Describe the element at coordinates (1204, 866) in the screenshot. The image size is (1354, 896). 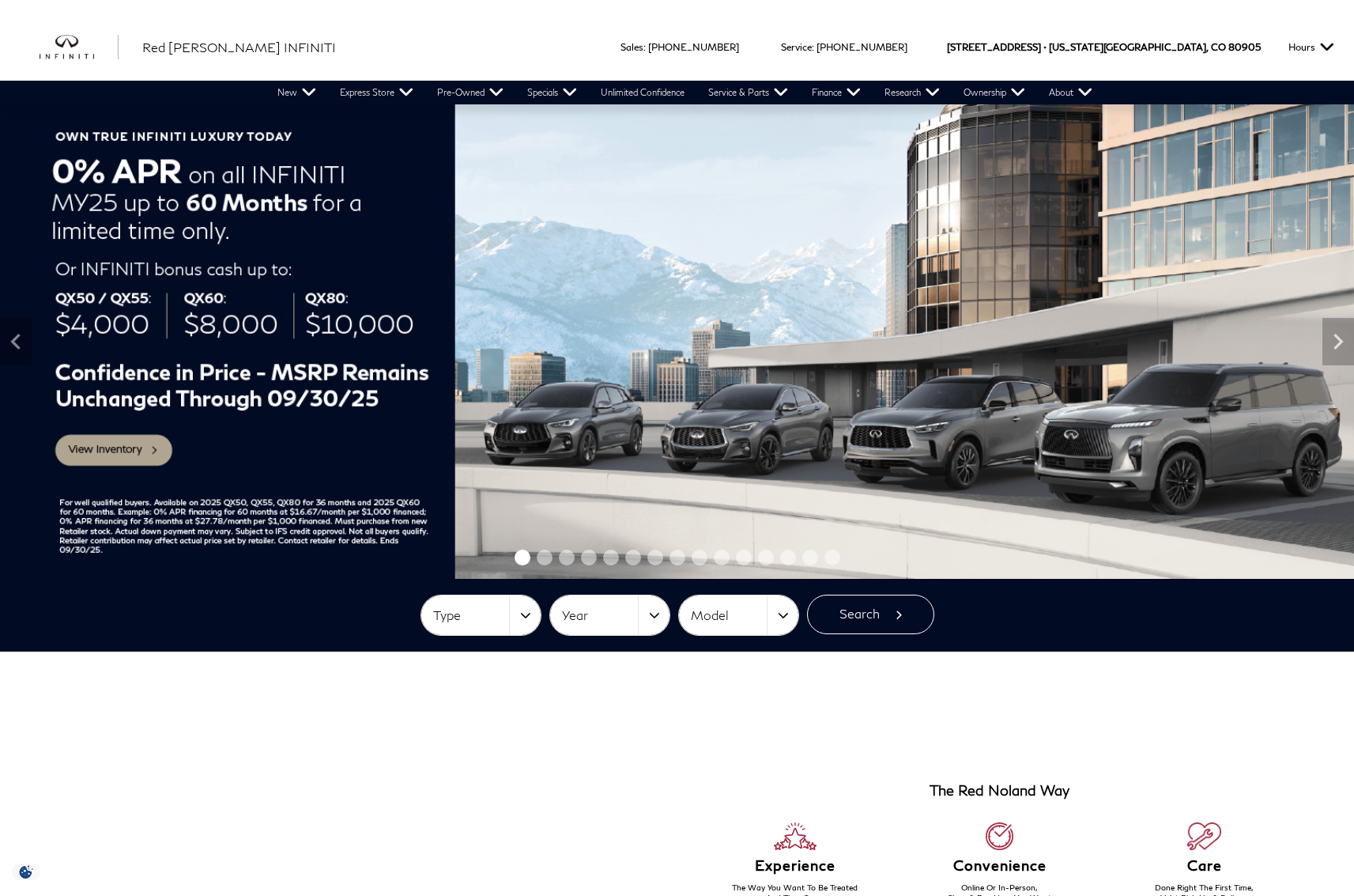
I see `h6: Care` at that location.